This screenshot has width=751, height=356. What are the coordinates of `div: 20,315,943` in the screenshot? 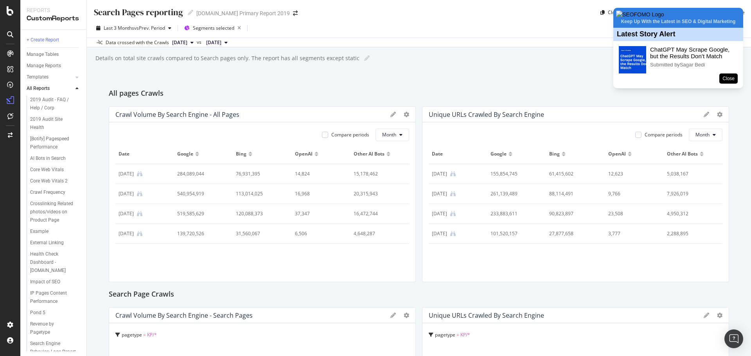 It's located at (377, 194).